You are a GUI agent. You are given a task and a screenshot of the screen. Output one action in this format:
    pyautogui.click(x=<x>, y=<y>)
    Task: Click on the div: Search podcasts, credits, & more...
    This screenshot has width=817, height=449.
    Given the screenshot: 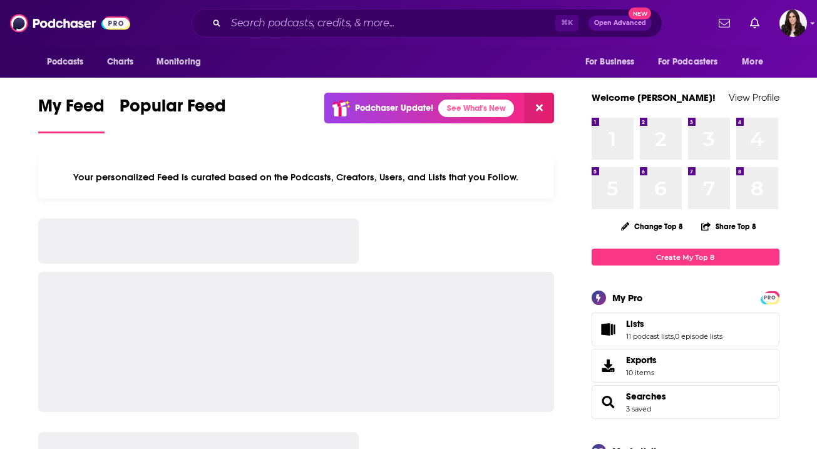 What is the action you would take?
    pyautogui.click(x=427, y=23)
    